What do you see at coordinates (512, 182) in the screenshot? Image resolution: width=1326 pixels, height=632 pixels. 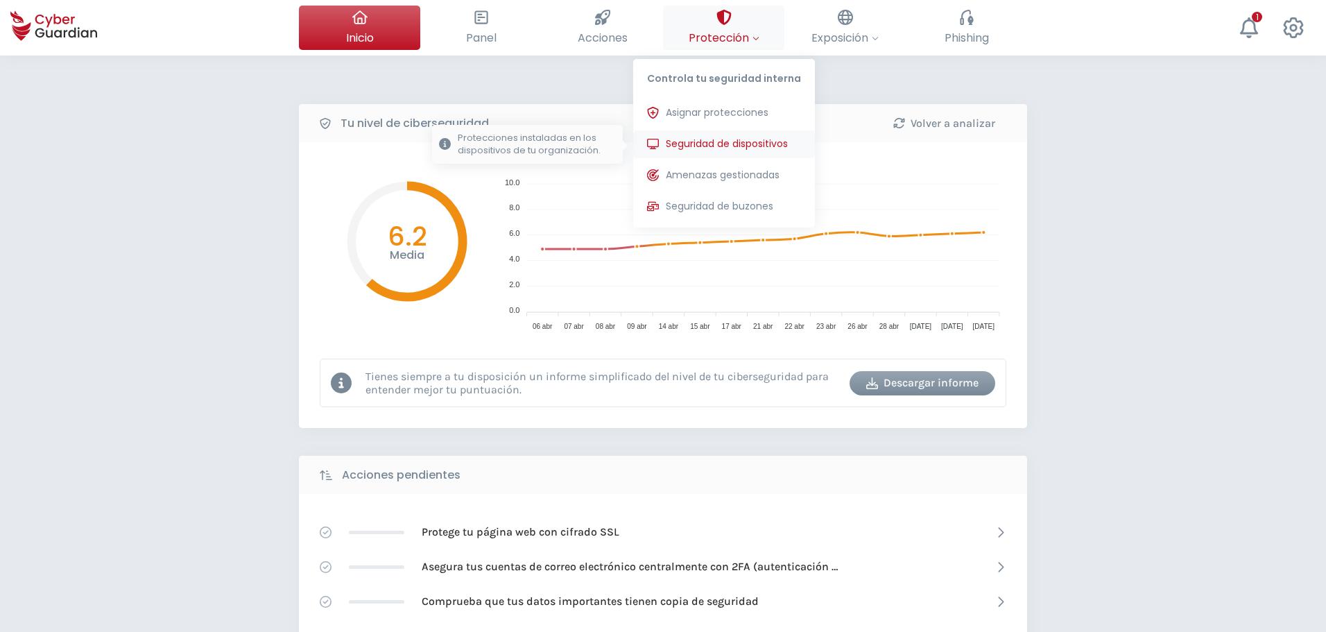 I see `tspan: 10.0` at bounding box center [512, 182].